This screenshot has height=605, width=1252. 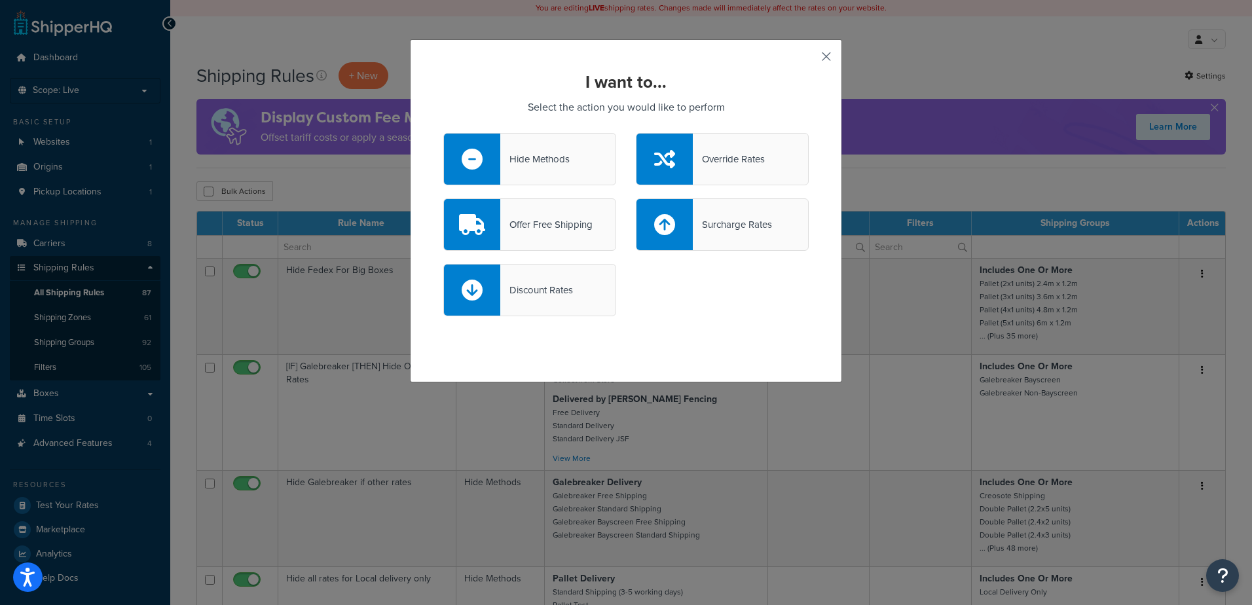 I want to click on strong: I want to..., so click(x=626, y=82).